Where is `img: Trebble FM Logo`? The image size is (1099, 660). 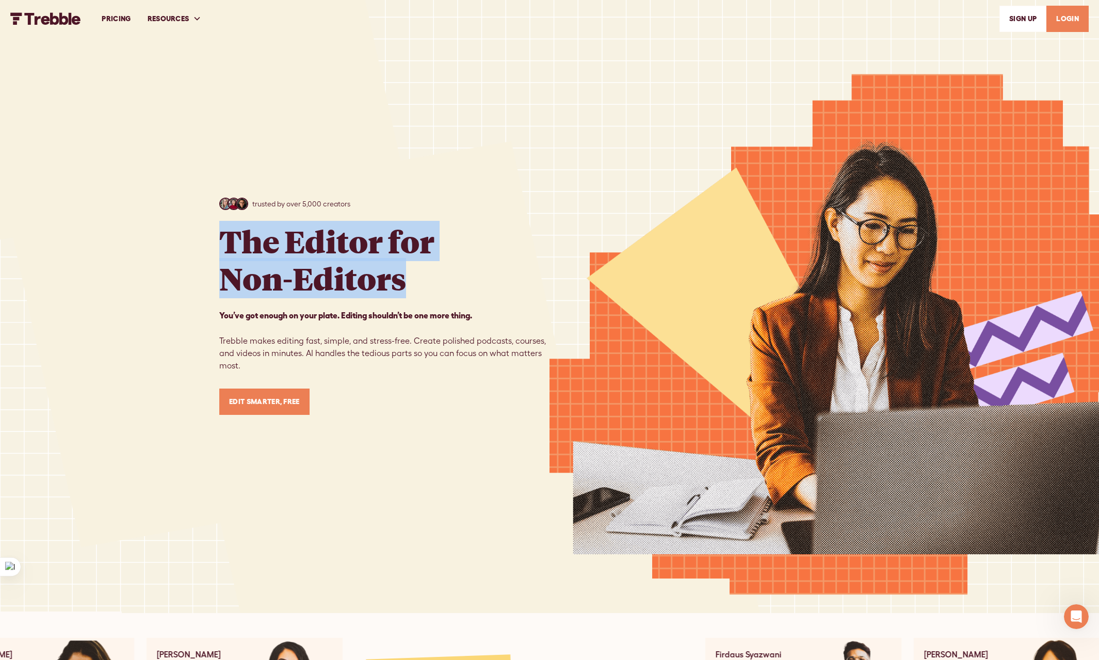 img: Trebble FM Logo is located at coordinates (45, 19).